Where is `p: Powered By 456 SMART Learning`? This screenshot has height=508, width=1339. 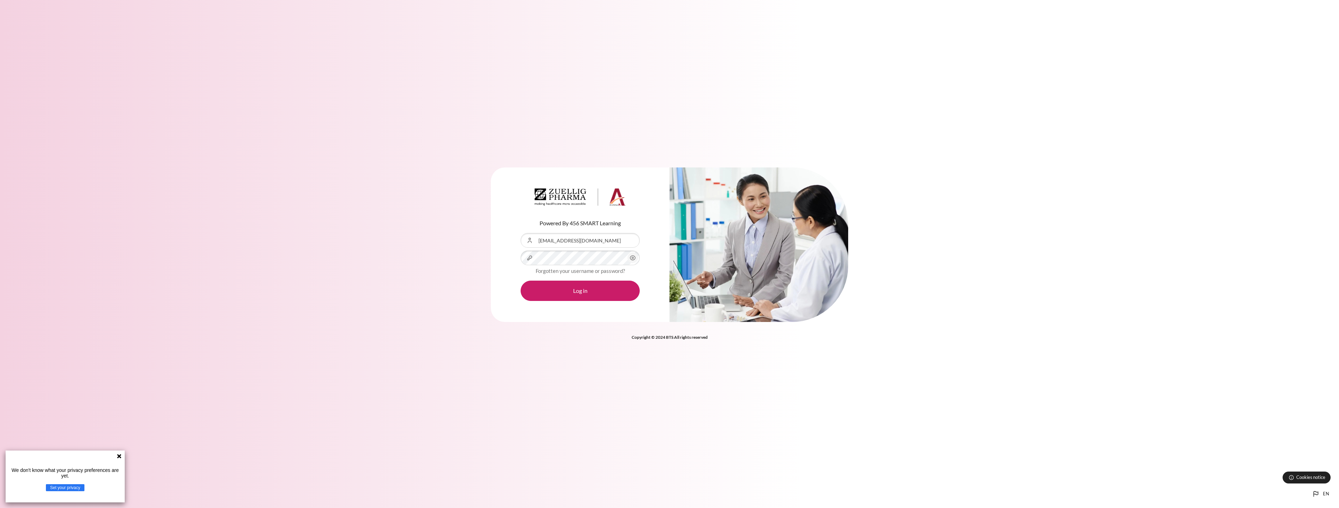 p: Powered By 456 SMART Learning is located at coordinates (580, 223).